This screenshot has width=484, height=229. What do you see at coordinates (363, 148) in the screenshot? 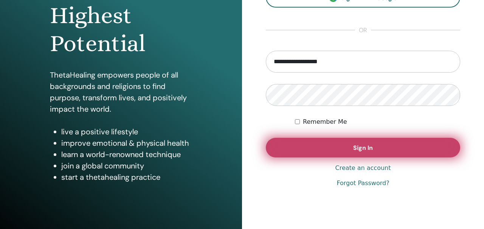
I see `button: Sign In` at bounding box center [363, 148].